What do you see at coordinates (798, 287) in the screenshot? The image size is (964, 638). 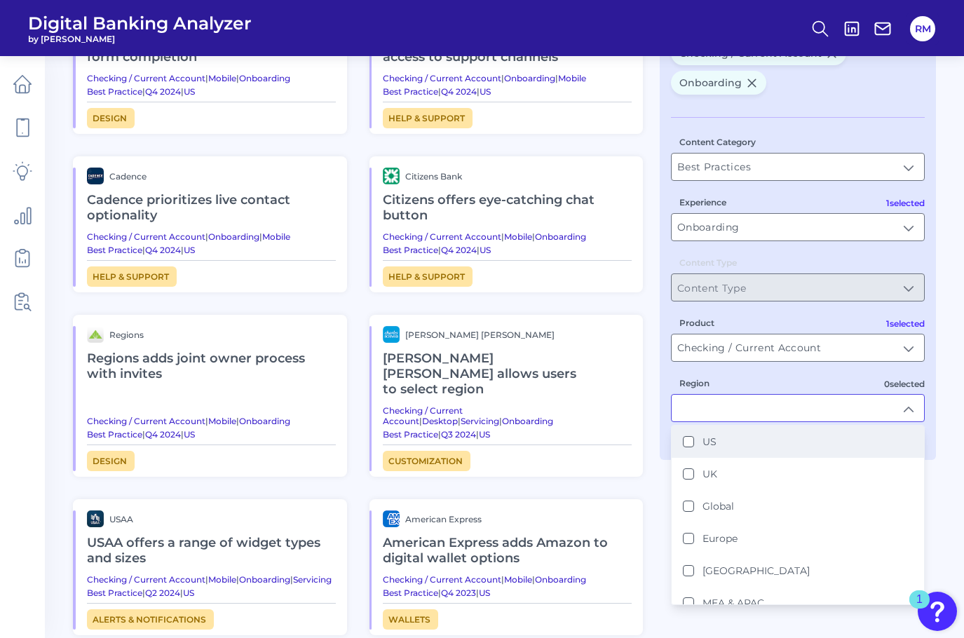 I see `input: Content Type` at bounding box center [798, 287].